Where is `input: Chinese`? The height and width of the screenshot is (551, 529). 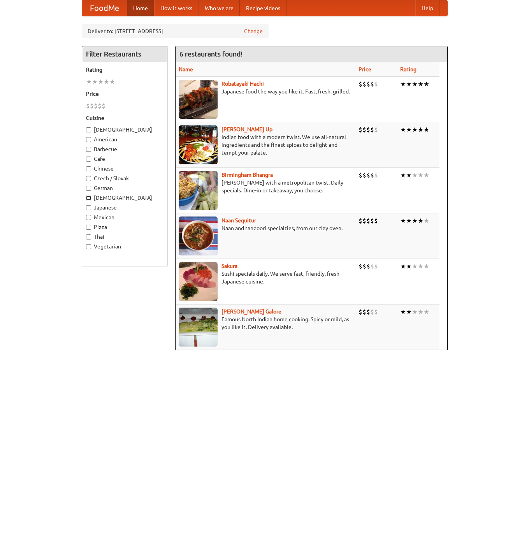
input: Chinese is located at coordinates (88, 169).